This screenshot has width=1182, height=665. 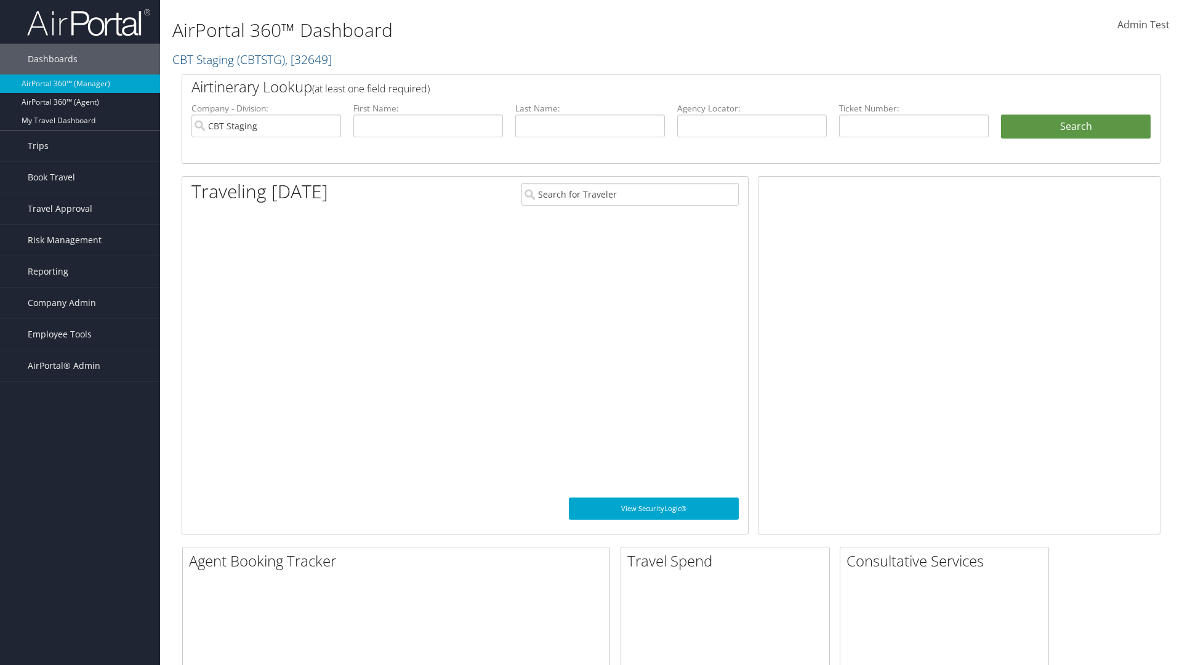 I want to click on a: View SecurityLogic®, so click(x=654, y=509).